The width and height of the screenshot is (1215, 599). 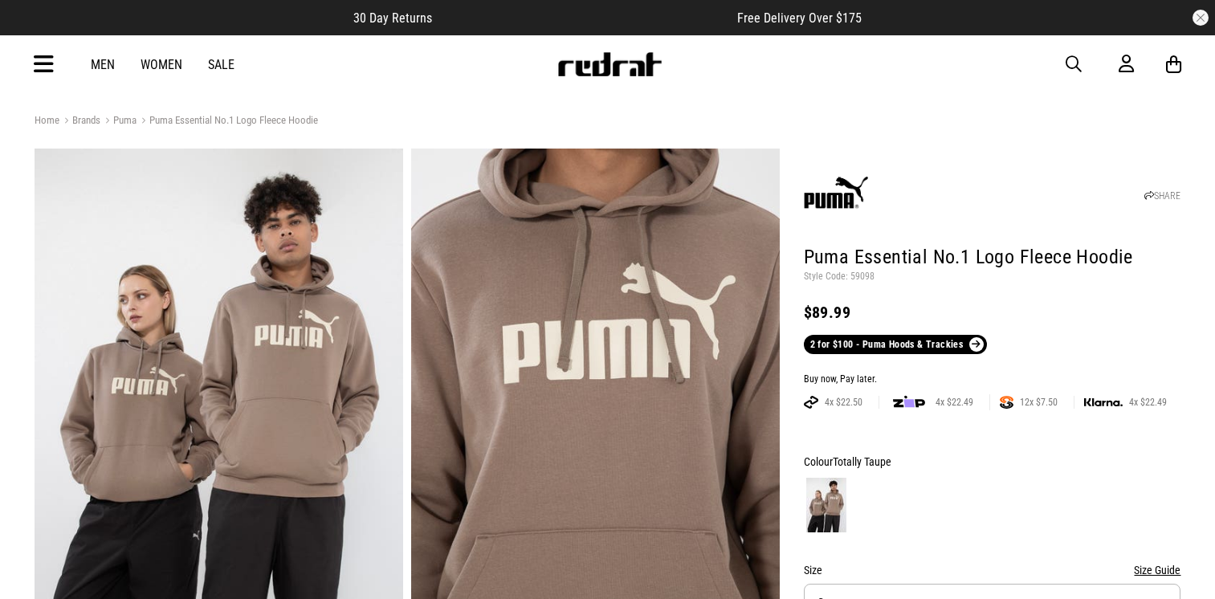 I want to click on div: $89.99, so click(x=993, y=312).